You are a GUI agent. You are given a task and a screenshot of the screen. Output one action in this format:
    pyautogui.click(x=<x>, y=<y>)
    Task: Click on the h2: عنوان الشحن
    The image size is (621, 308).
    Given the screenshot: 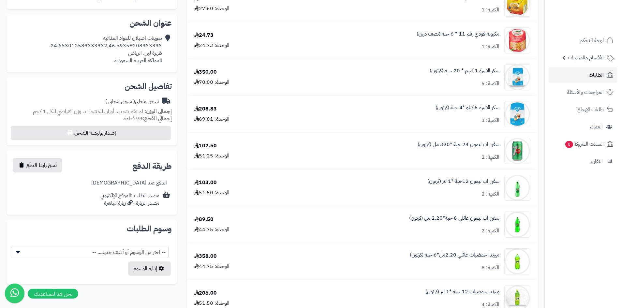 What is the action you would take?
    pyautogui.click(x=92, y=23)
    